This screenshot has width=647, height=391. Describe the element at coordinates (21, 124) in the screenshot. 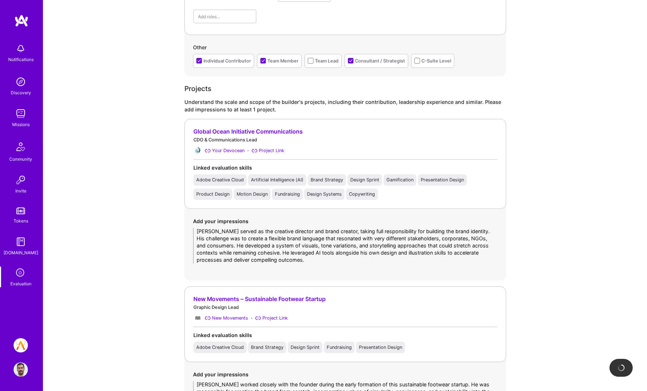

I see `div: Missions` at that location.